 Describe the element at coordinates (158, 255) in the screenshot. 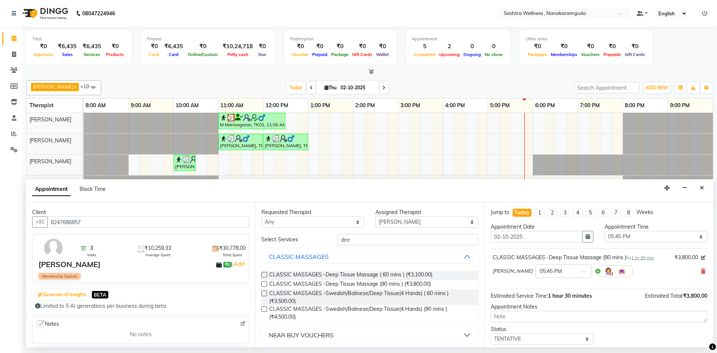

I see `span: Average Spent` at that location.